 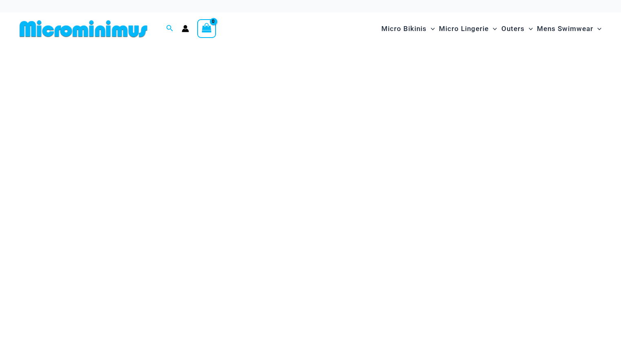 What do you see at coordinates (408, 29) in the screenshot?
I see `a: Micro BikinisMenu ToggleMenu Toggle` at bounding box center [408, 29].